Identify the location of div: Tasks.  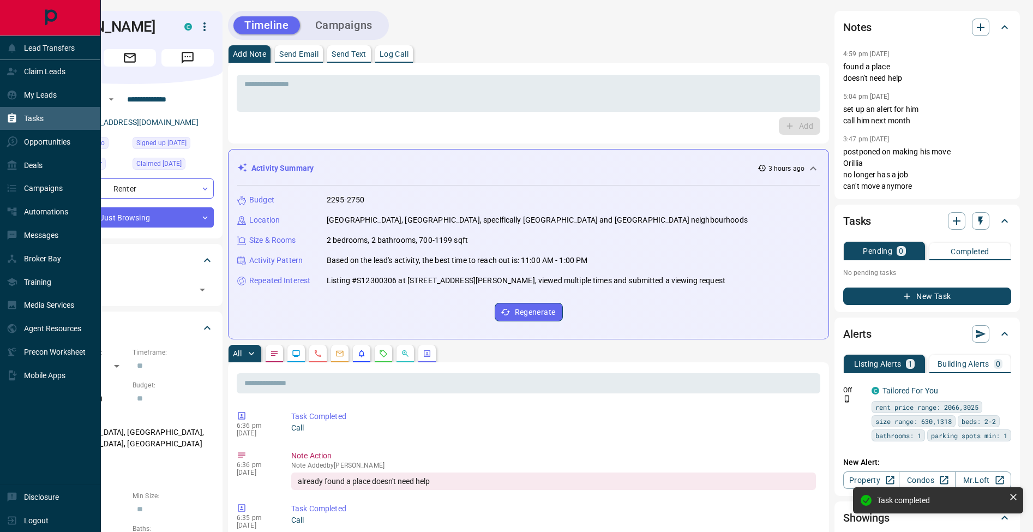
(927, 221).